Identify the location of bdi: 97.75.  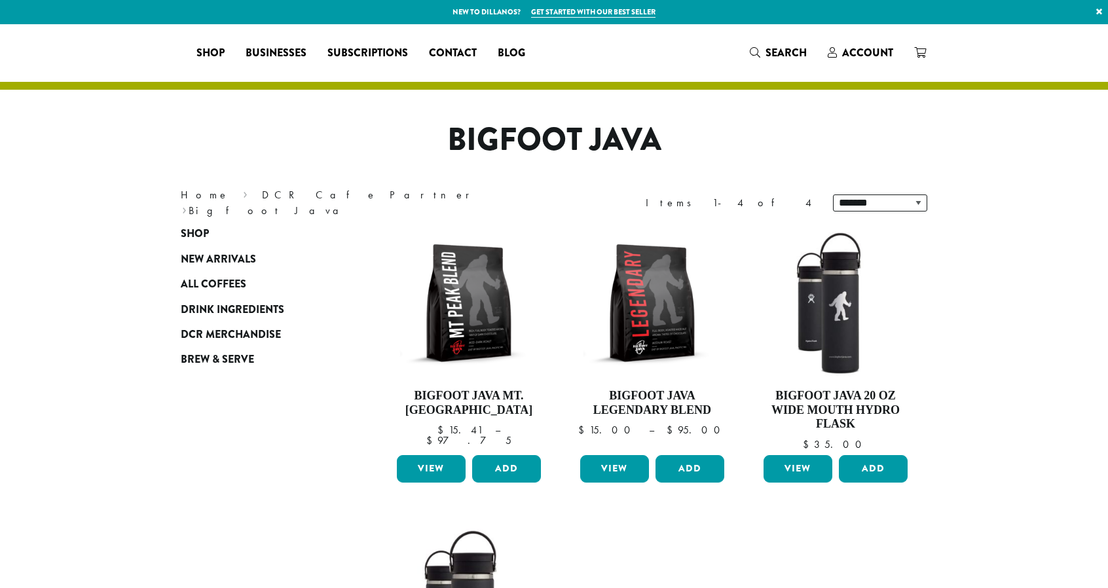
(469, 440).